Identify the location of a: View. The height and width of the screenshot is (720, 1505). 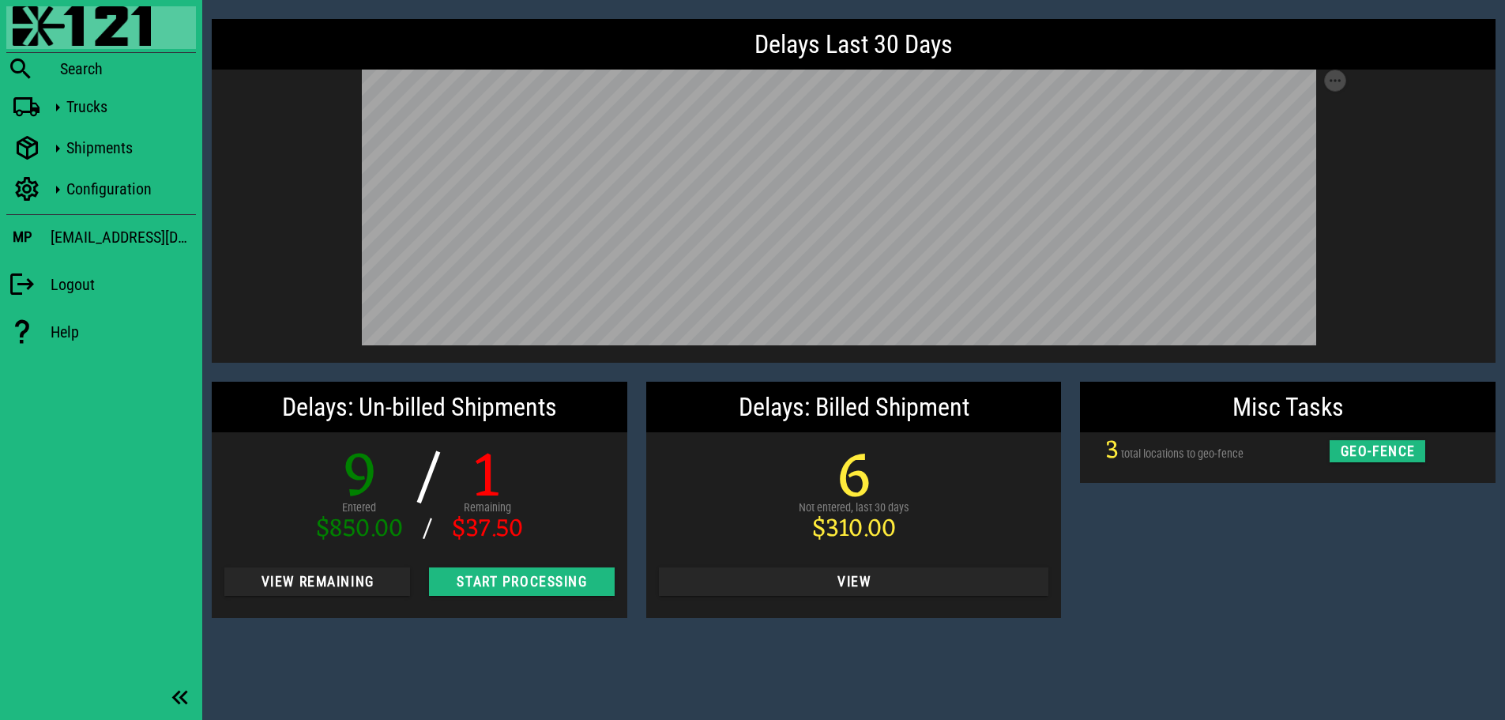
(854, 582).